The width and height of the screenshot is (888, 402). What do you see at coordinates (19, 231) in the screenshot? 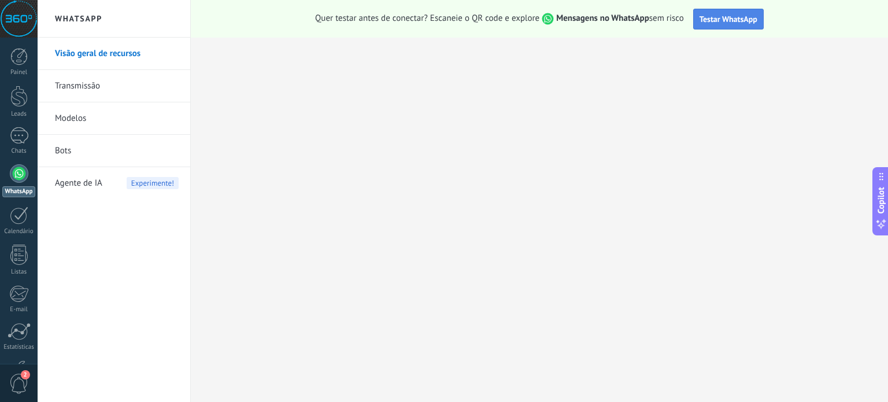
I see `div: Calendário` at bounding box center [19, 231].